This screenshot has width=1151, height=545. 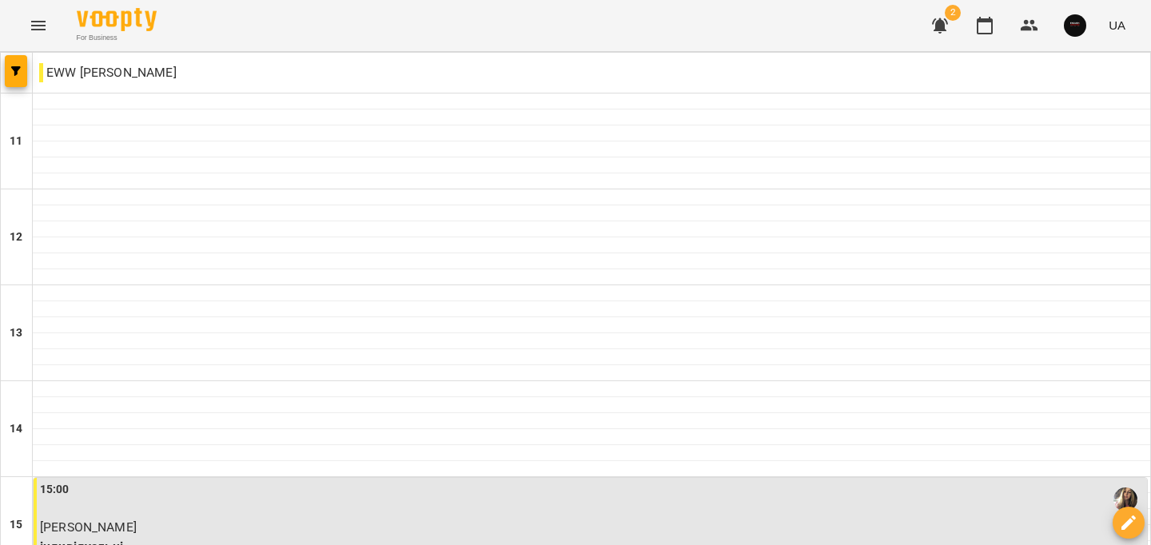 I want to click on img: 5eed76f7bd5af536b626cea829a37ad3.jpg, so click(x=1075, y=26).